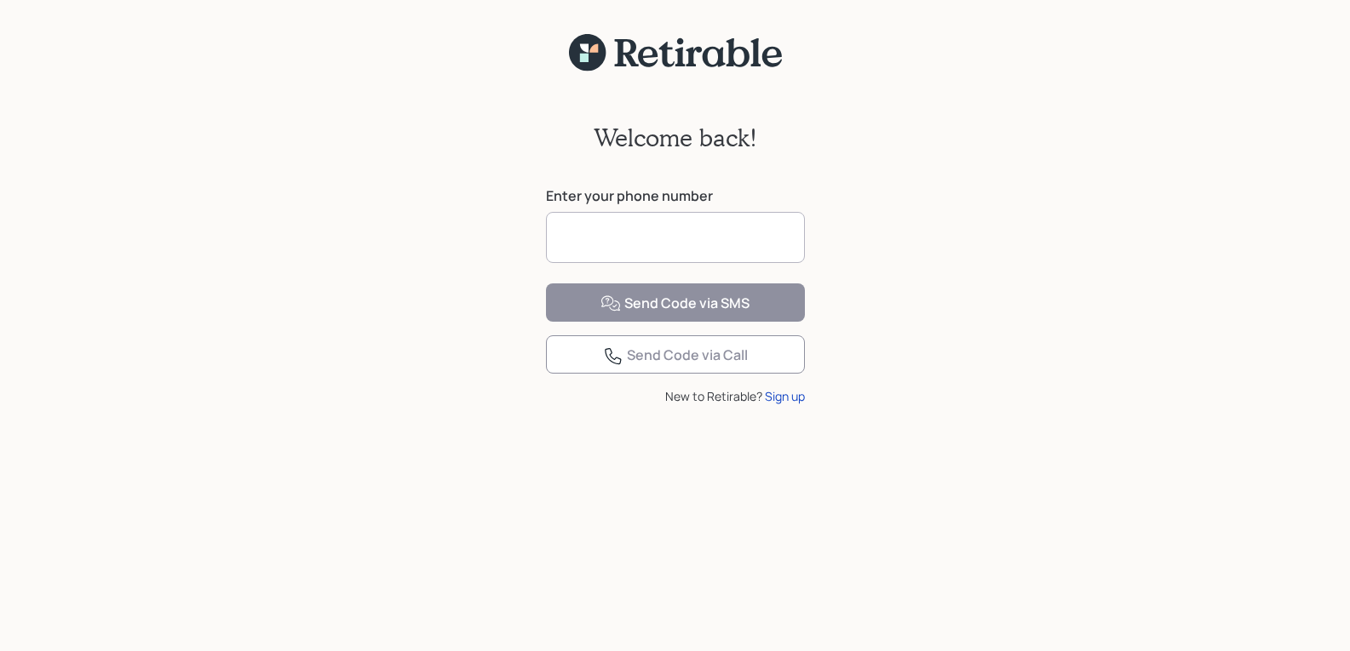 The width and height of the screenshot is (1350, 651). What do you see at coordinates (784, 396) in the screenshot?
I see `div: Sign up` at bounding box center [784, 396].